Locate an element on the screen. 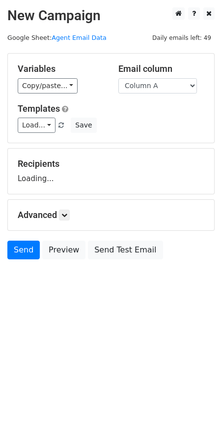 The image size is (222, 437). div: Loading... is located at coordinates (111, 171).